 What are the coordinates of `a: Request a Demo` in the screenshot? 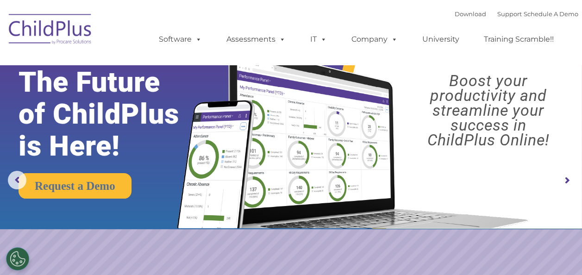 It's located at (75, 186).